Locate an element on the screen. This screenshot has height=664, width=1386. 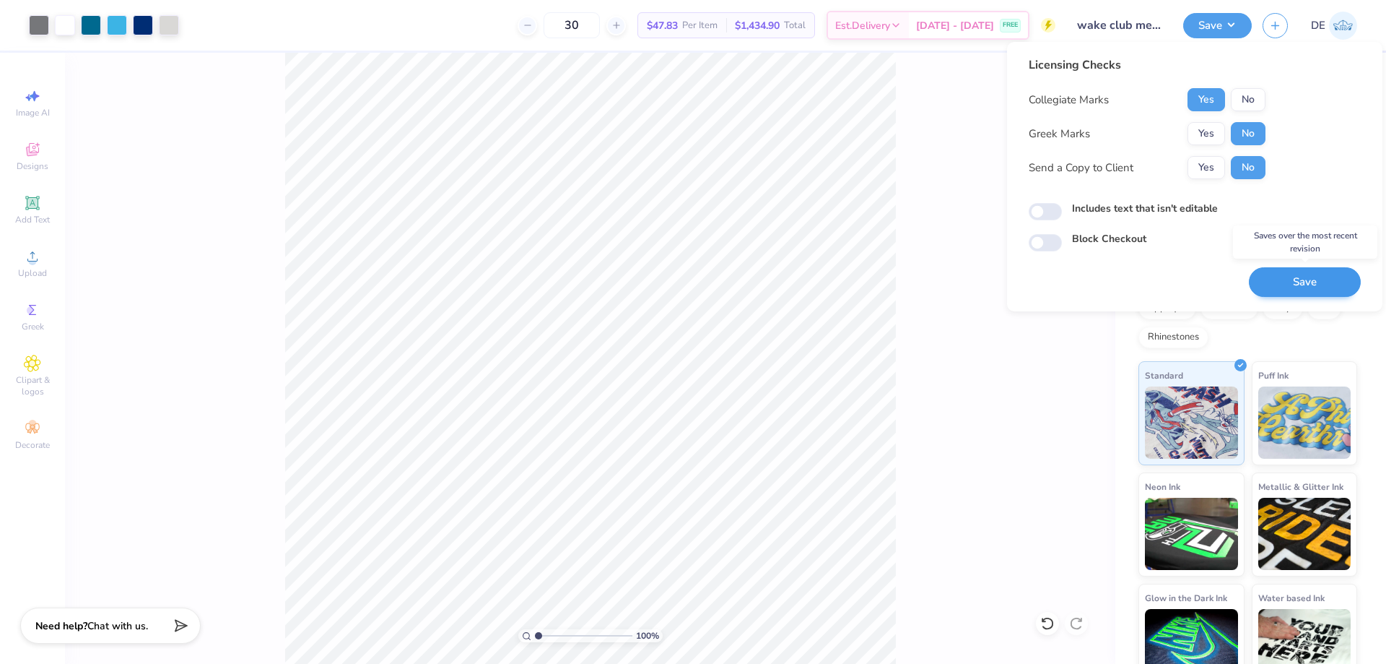
span: Upload is located at coordinates (32, 273).